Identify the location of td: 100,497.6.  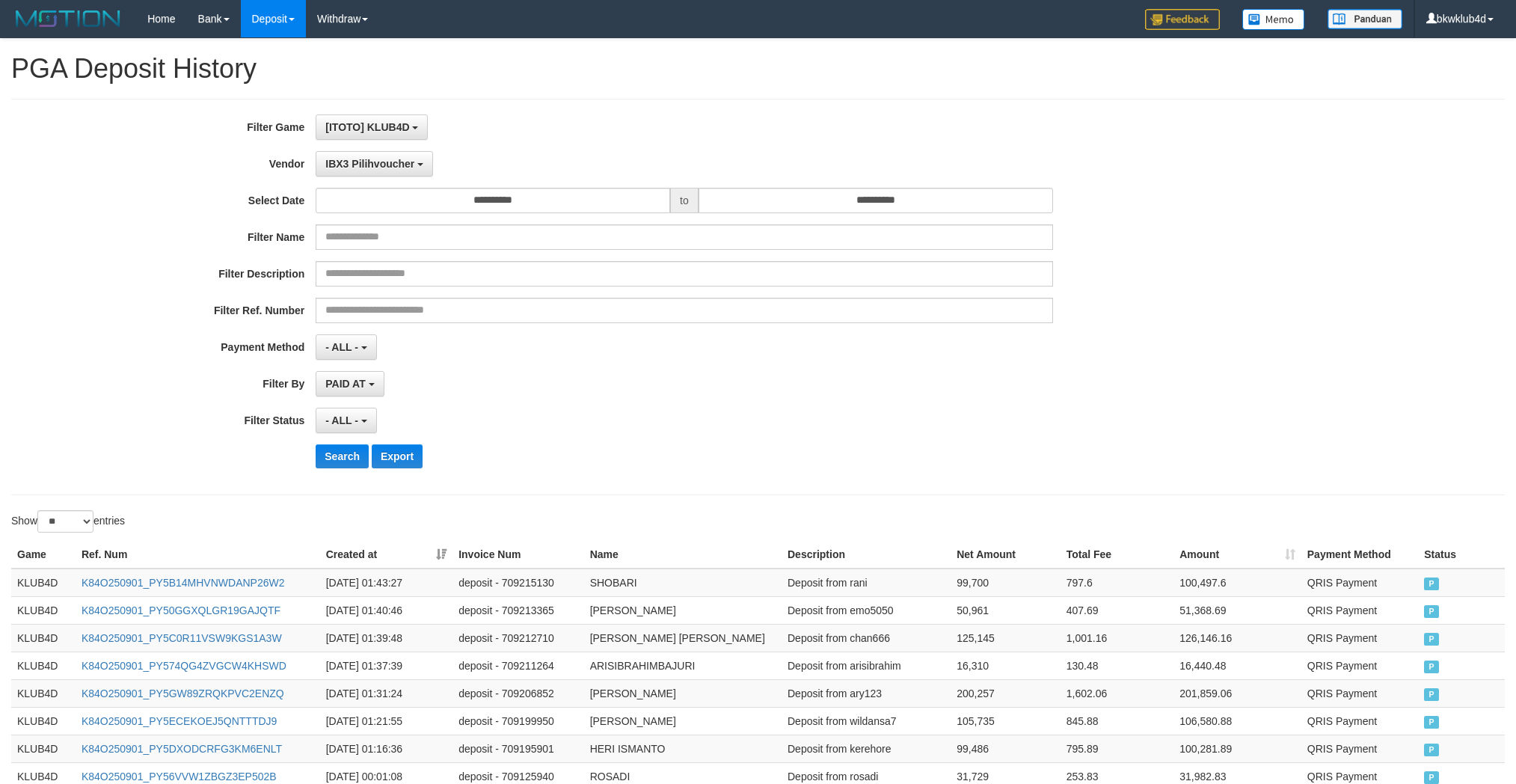
(1237, 583).